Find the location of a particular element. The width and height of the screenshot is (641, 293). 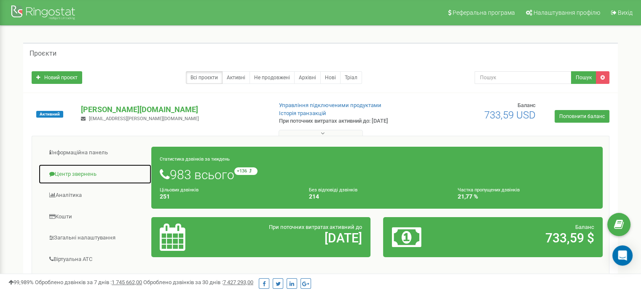

small: Без відповіді дзвінків is located at coordinates (333, 190).